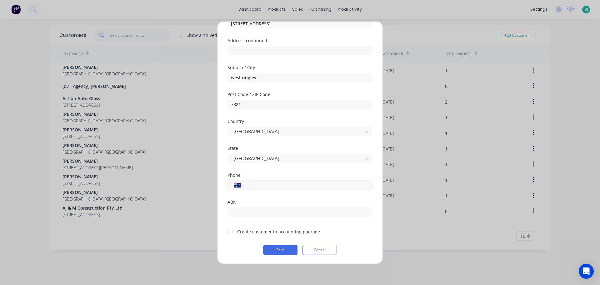  What do you see at coordinates (300, 148) in the screenshot?
I see `div: State` at bounding box center [300, 148].